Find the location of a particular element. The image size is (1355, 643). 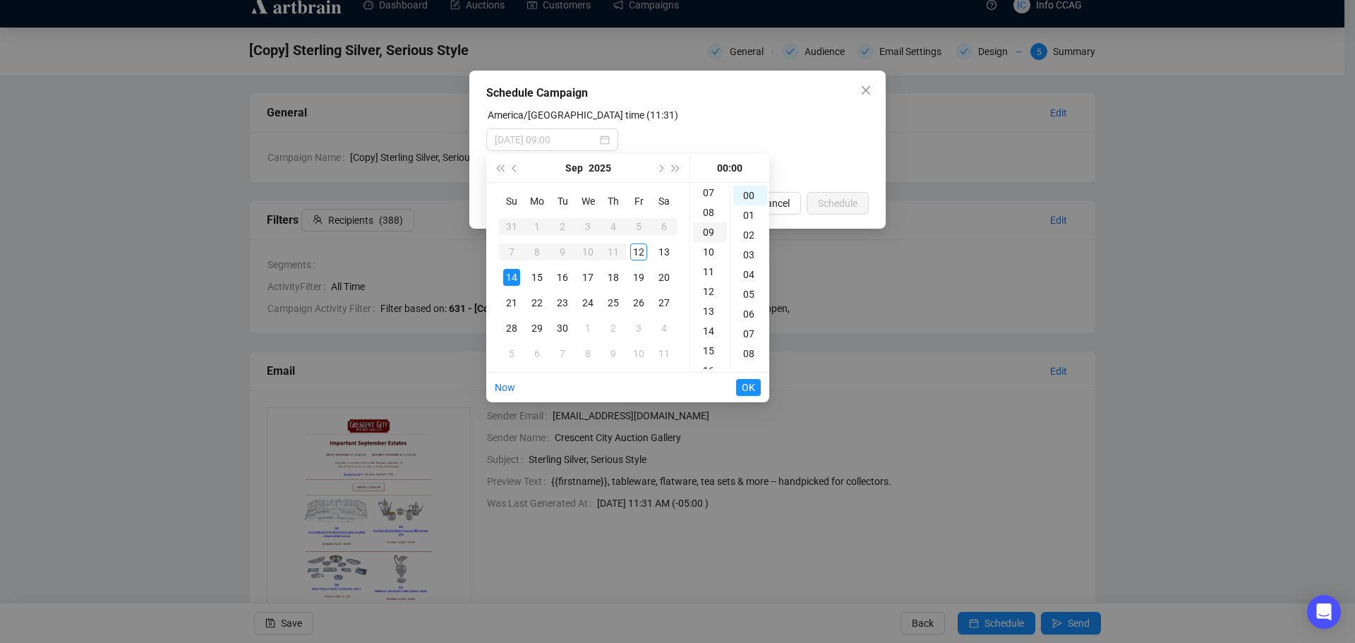

div: 15 is located at coordinates (537, 277).